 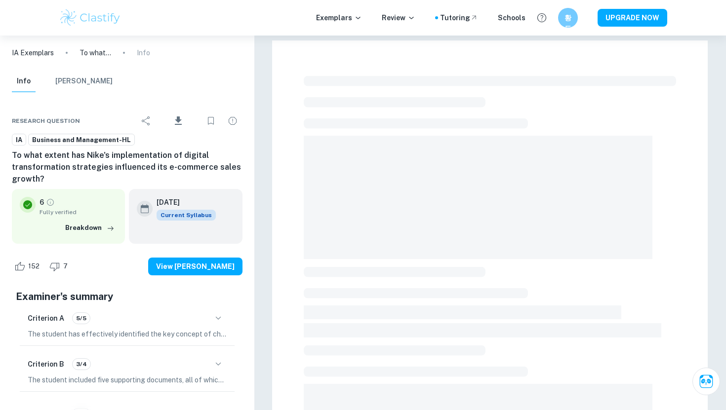 I want to click on button: 황동, so click(x=568, y=18).